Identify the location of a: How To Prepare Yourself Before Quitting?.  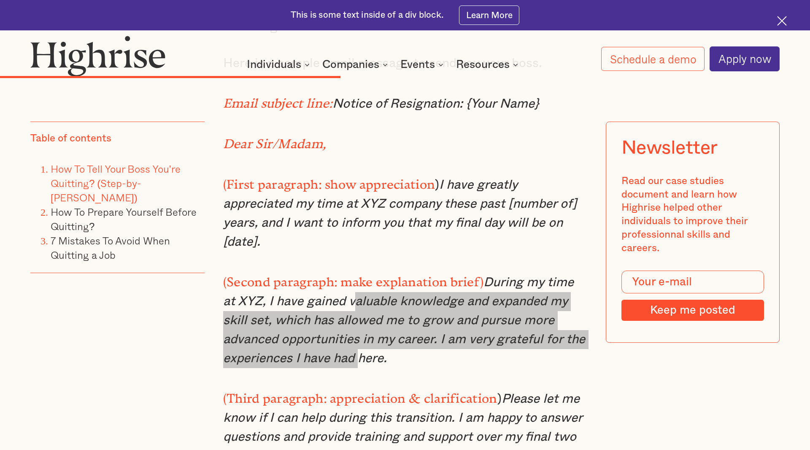
(124, 219).